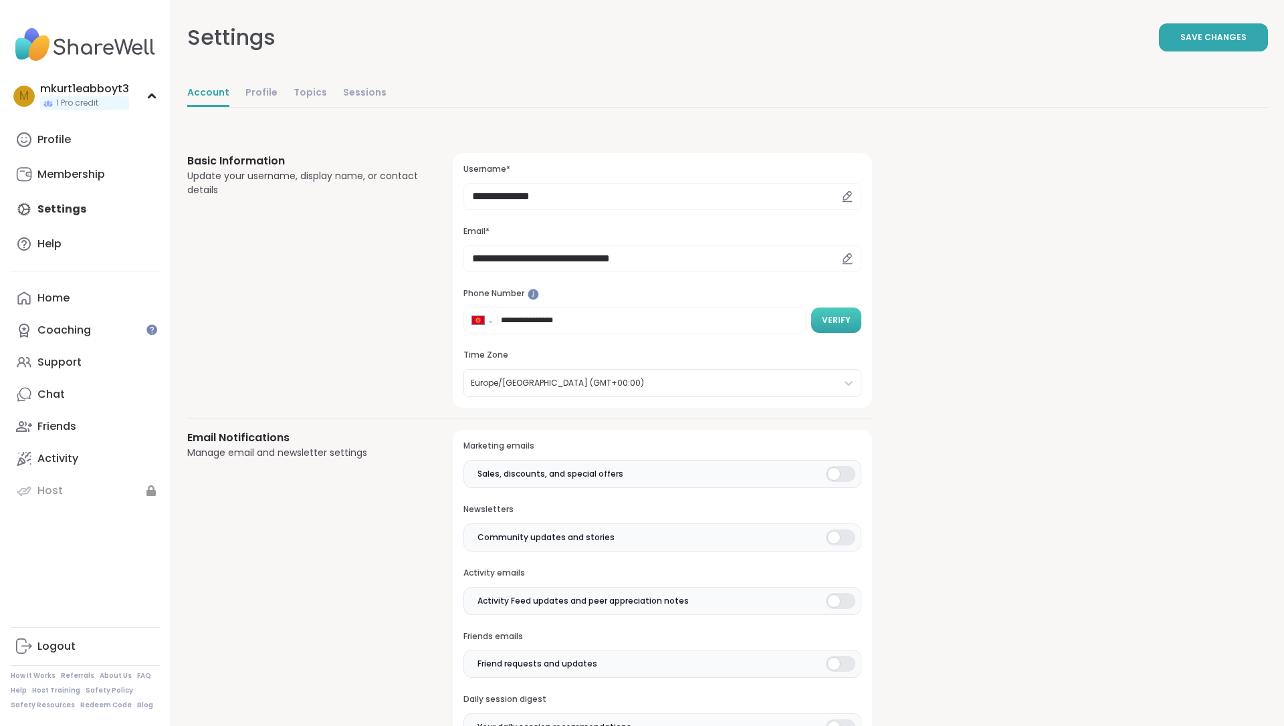  Describe the element at coordinates (85, 45) in the screenshot. I see `img: ShareWell Nav Logo` at that location.